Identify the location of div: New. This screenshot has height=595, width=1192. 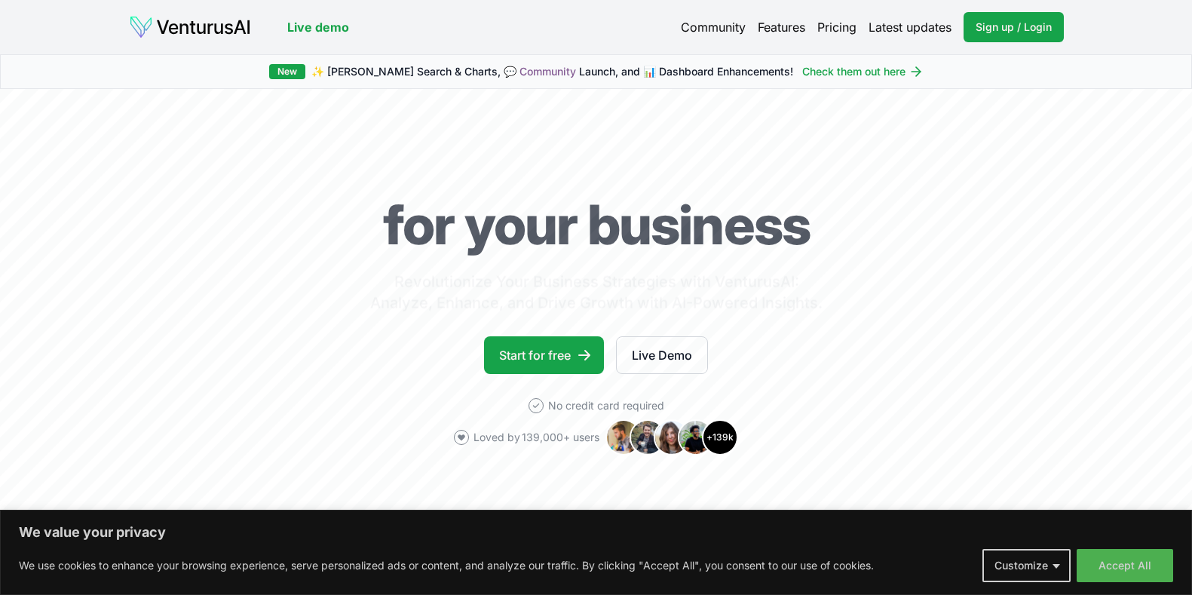
(287, 72).